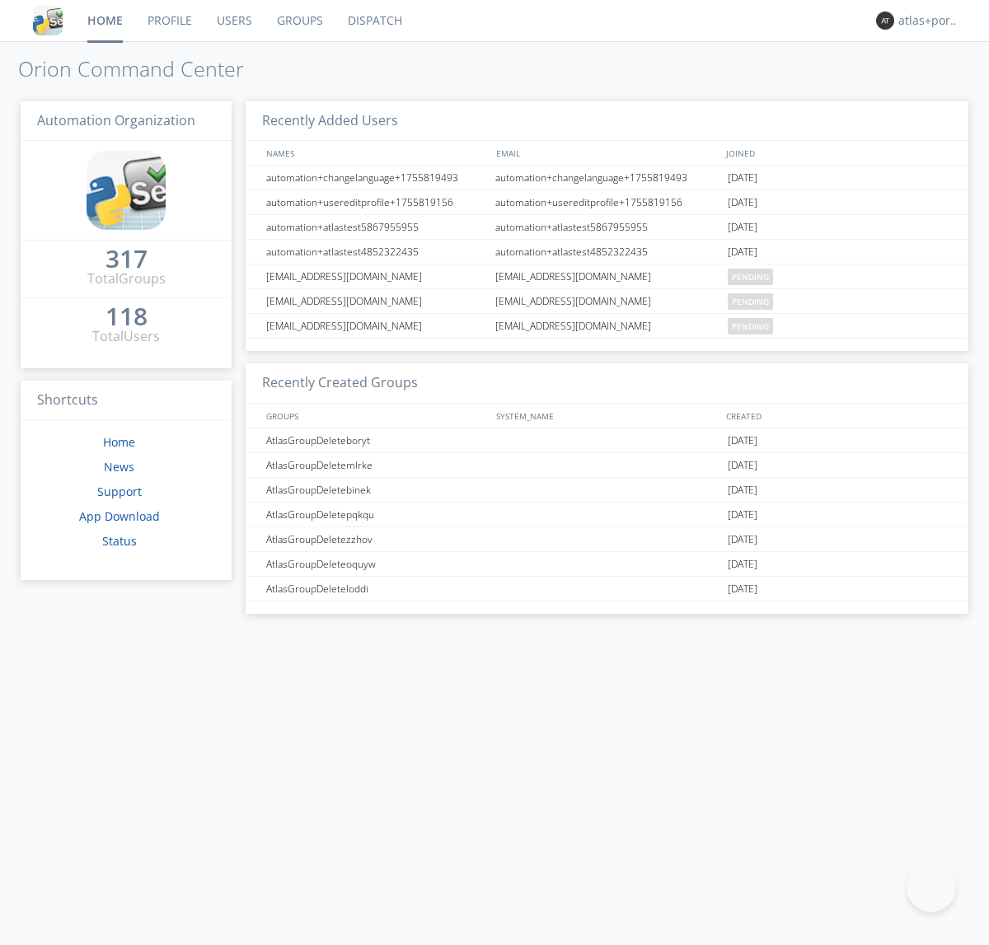  I want to click on div: SYSTEM_NAME, so click(606, 415).